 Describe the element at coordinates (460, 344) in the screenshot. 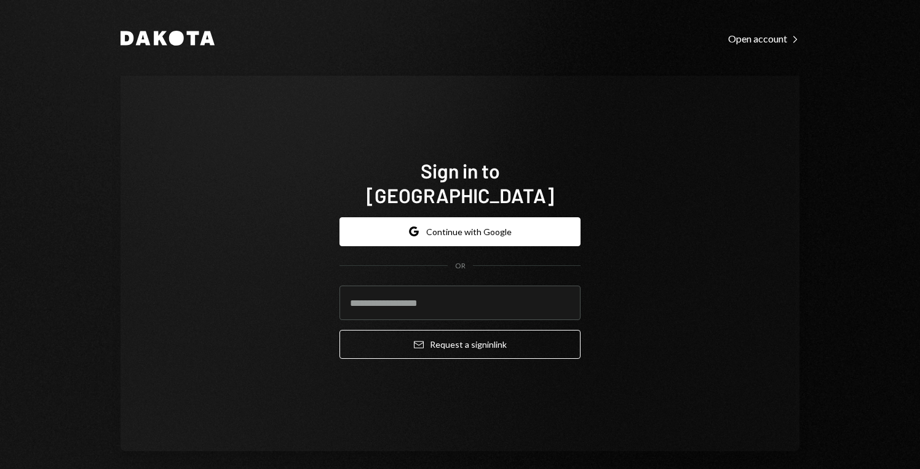

I see `button: Request a signinlink` at that location.